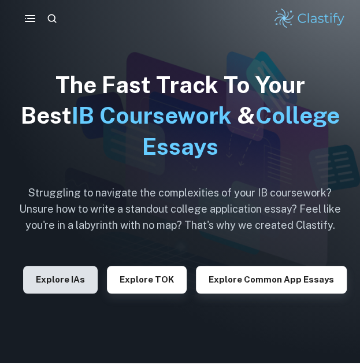  Describe the element at coordinates (151, 115) in the screenshot. I see `span: IB Coursework` at that location.